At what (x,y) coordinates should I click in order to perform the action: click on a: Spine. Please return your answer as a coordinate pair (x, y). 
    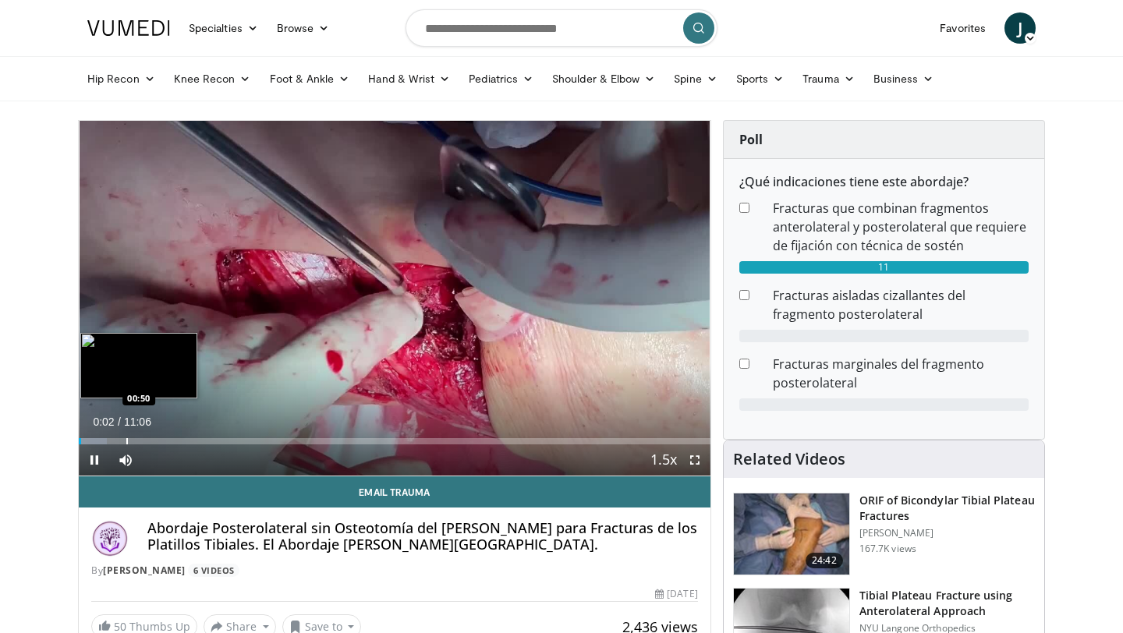
    Looking at the image, I should click on (695, 79).